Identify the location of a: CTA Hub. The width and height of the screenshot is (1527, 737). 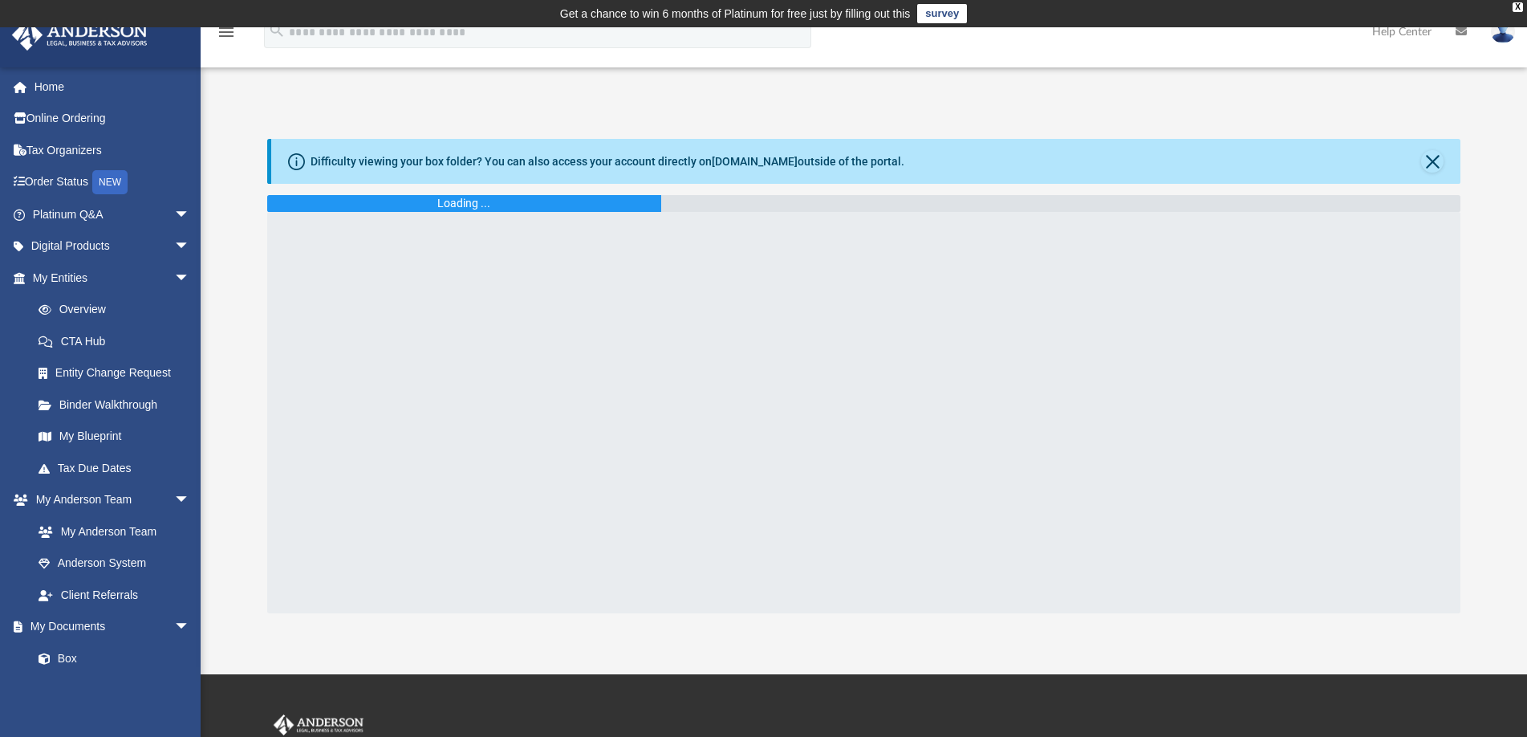
(118, 341).